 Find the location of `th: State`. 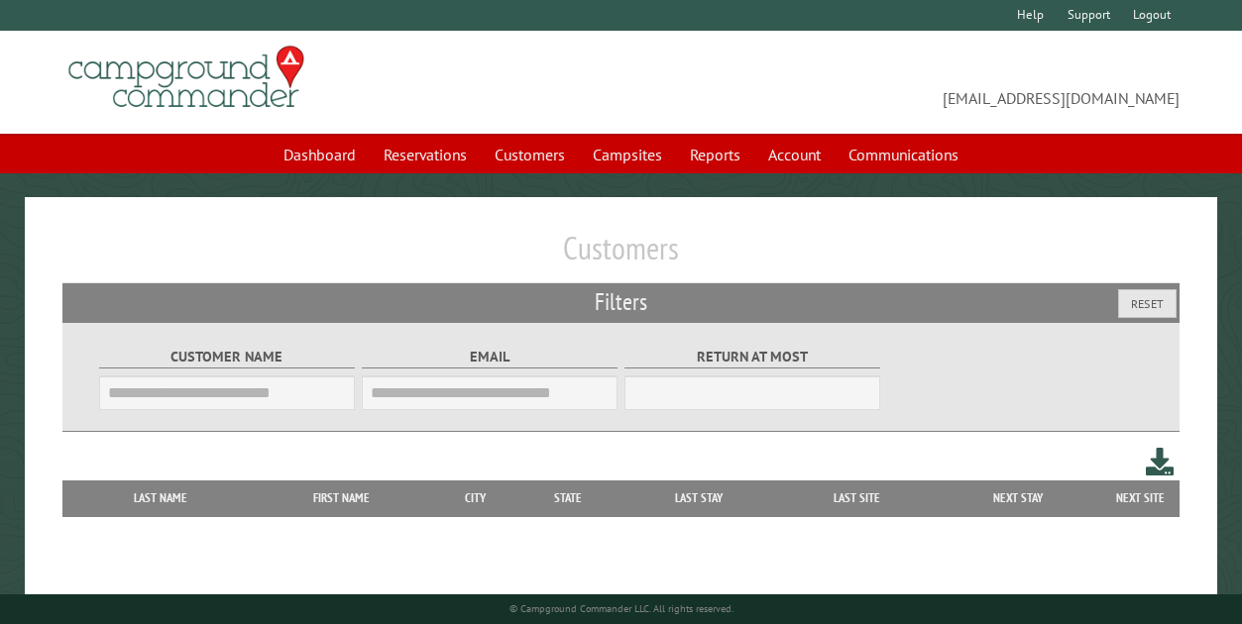

th: State is located at coordinates (567, 499).